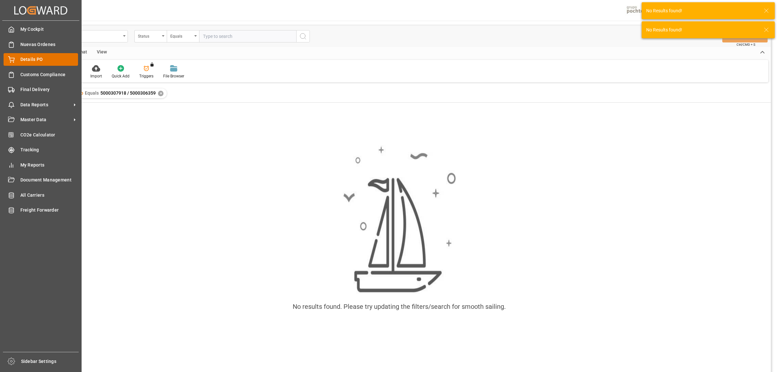 The image size is (777, 372). What do you see at coordinates (49, 195) in the screenshot?
I see `span: All Carriers` at bounding box center [49, 195].